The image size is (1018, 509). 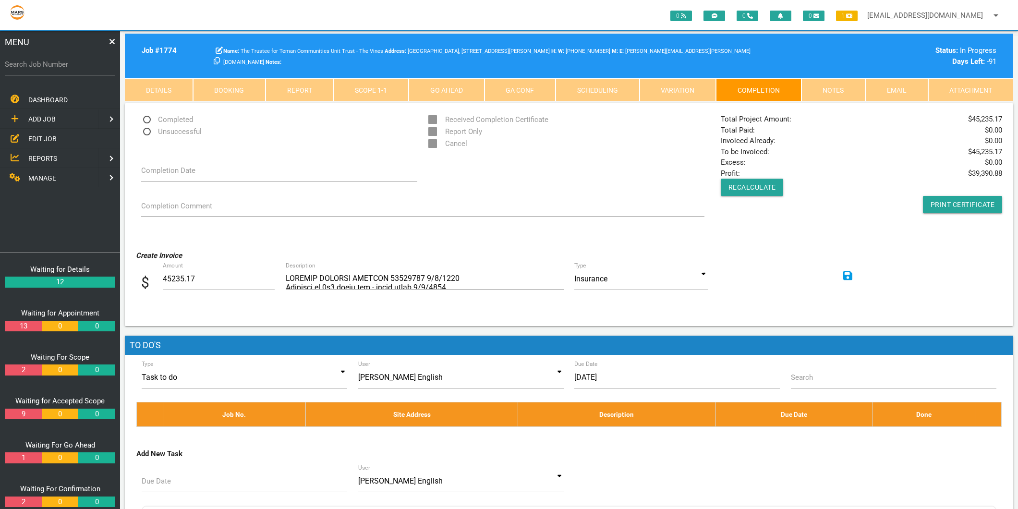 I want to click on button: Recalculate, so click(x=752, y=187).